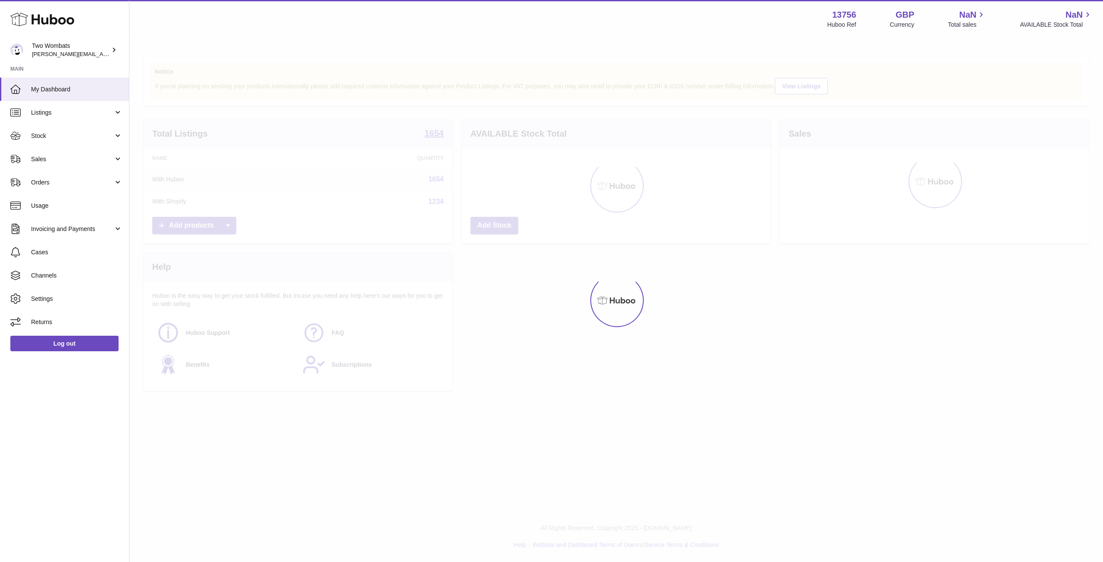  Describe the element at coordinates (71, 50) in the screenshot. I see `div: Two Wombats` at that location.